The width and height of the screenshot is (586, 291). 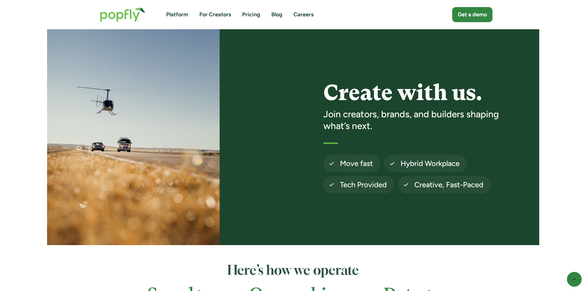 I want to click on h1: Create with us., so click(x=416, y=93).